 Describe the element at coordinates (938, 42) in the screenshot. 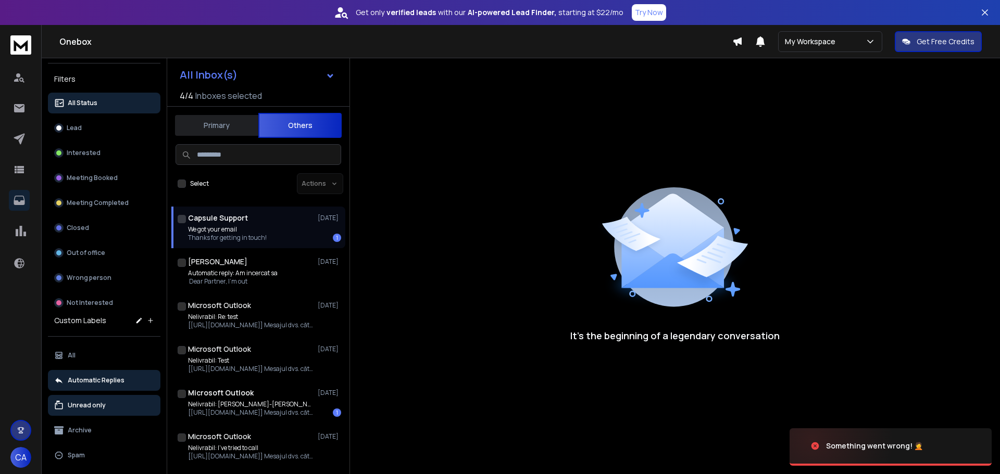

I see `button: Get Free Credits` at that location.